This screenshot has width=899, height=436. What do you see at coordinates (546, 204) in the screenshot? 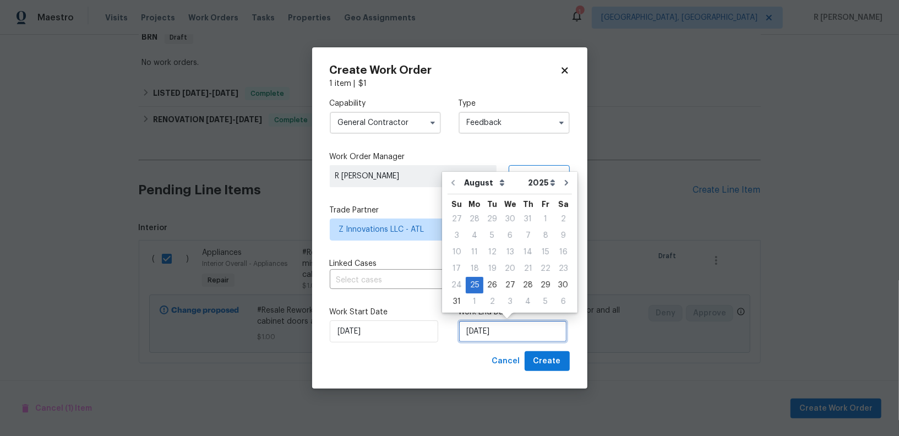
I see `abbr: Friday` at bounding box center [546, 204].